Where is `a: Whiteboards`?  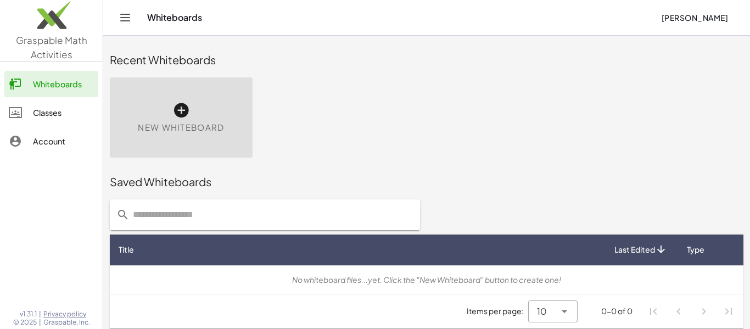 a: Whiteboards is located at coordinates (51, 84).